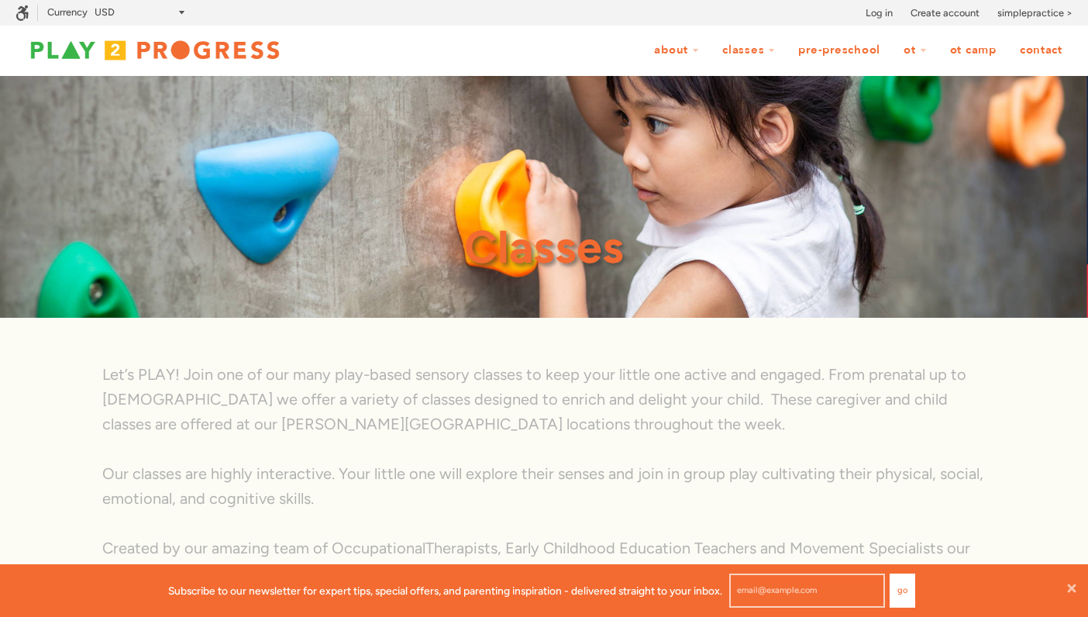  I want to click on a: simplepractice >, so click(1035, 13).